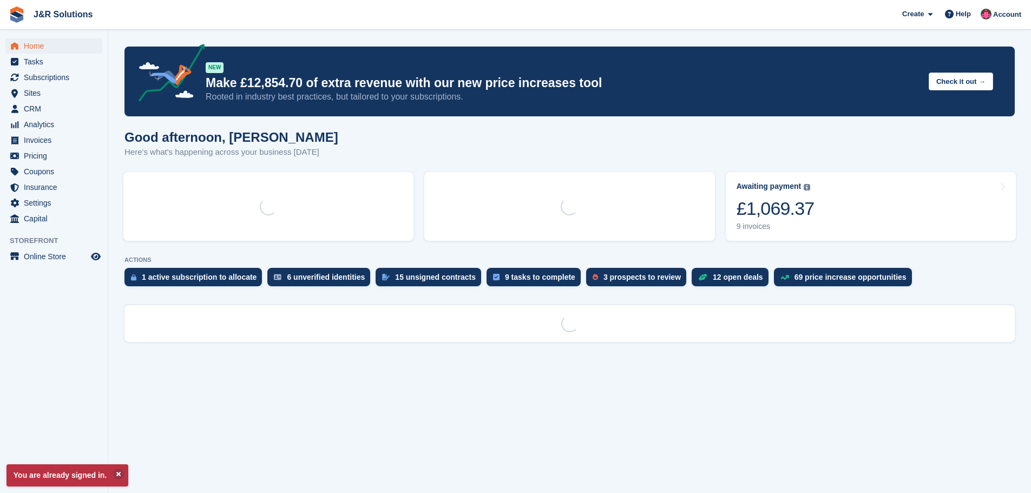 The width and height of the screenshot is (1031, 493). I want to click on a: 3 prospects to review, so click(638, 280).